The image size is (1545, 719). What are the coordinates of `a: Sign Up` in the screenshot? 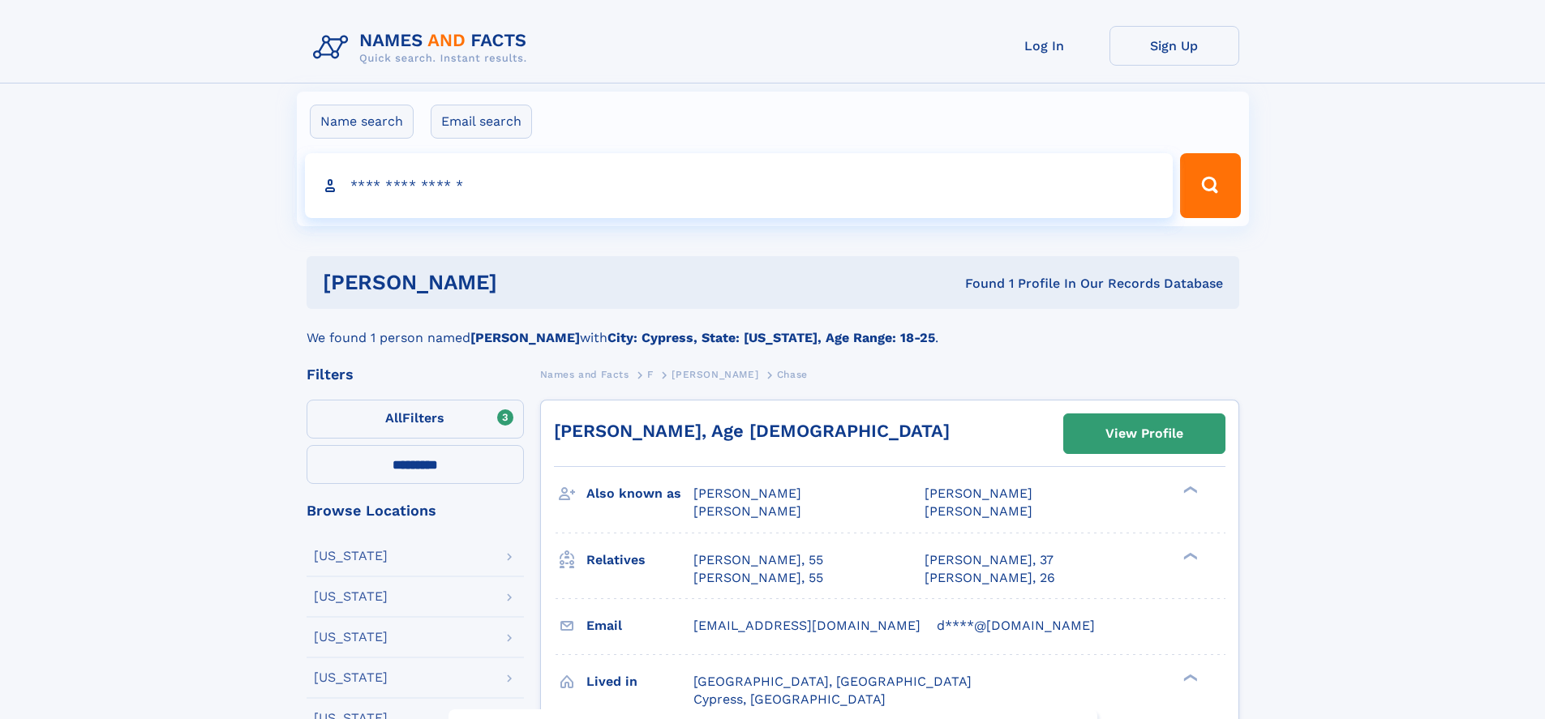 It's located at (1174, 45).